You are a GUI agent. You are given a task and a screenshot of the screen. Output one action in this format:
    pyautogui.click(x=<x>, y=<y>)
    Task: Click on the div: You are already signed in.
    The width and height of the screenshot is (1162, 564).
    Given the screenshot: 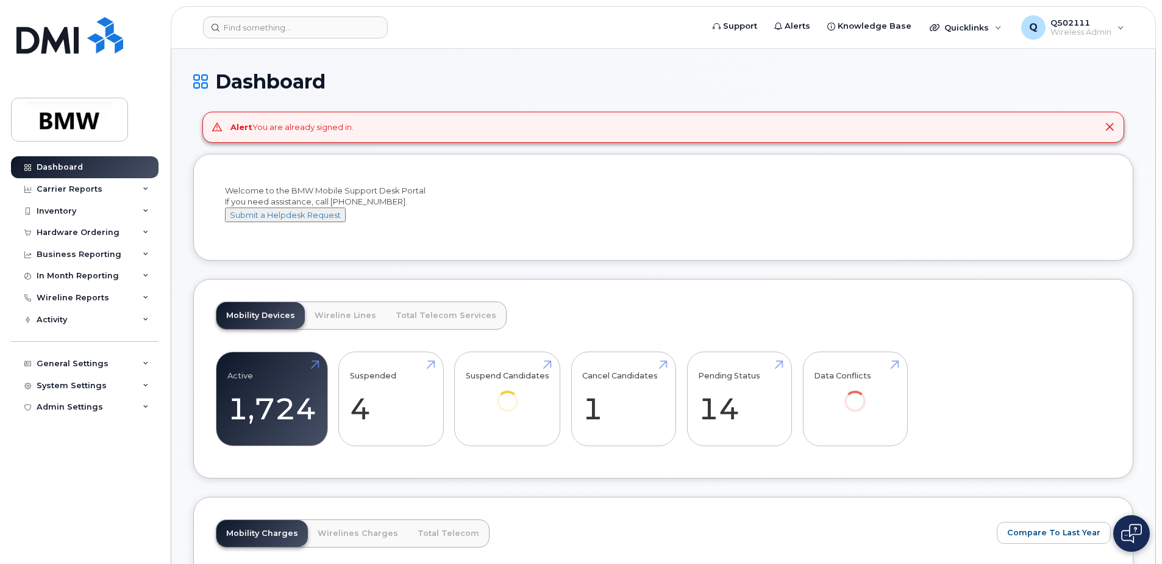 What is the action you would take?
    pyautogui.click(x=292, y=127)
    